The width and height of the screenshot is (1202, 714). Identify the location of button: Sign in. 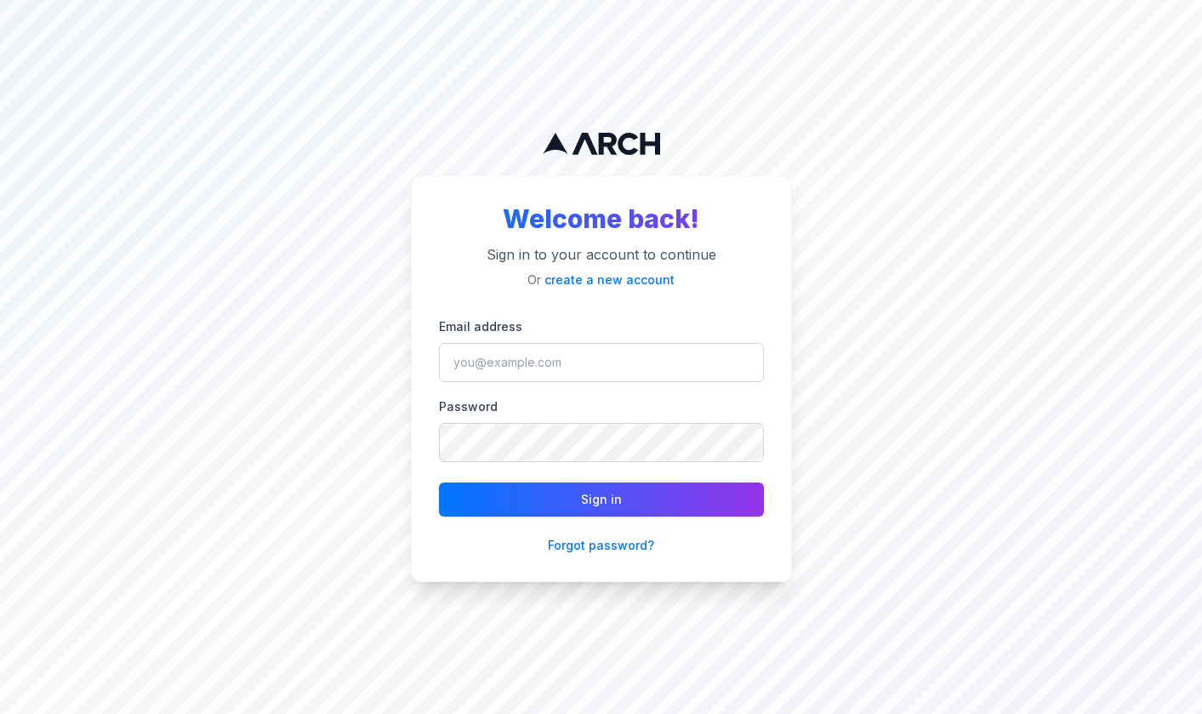
(601, 499).